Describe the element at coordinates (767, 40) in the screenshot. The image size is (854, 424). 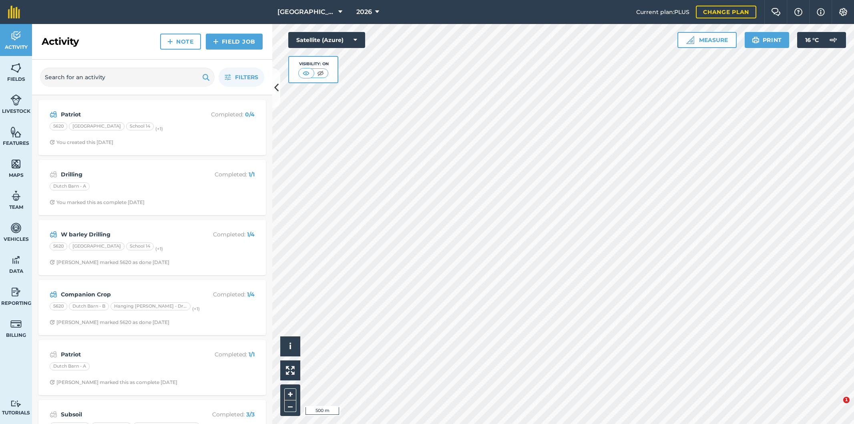
I see `button: Print` at that location.